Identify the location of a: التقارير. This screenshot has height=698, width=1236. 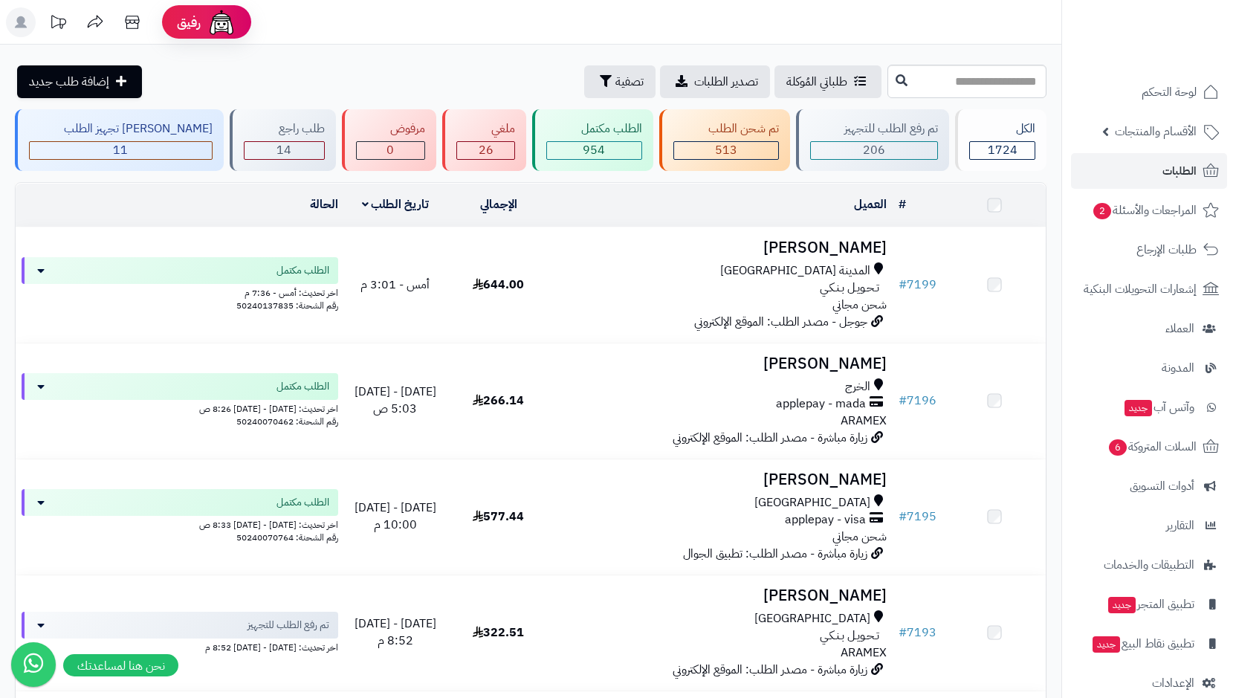
(1149, 526).